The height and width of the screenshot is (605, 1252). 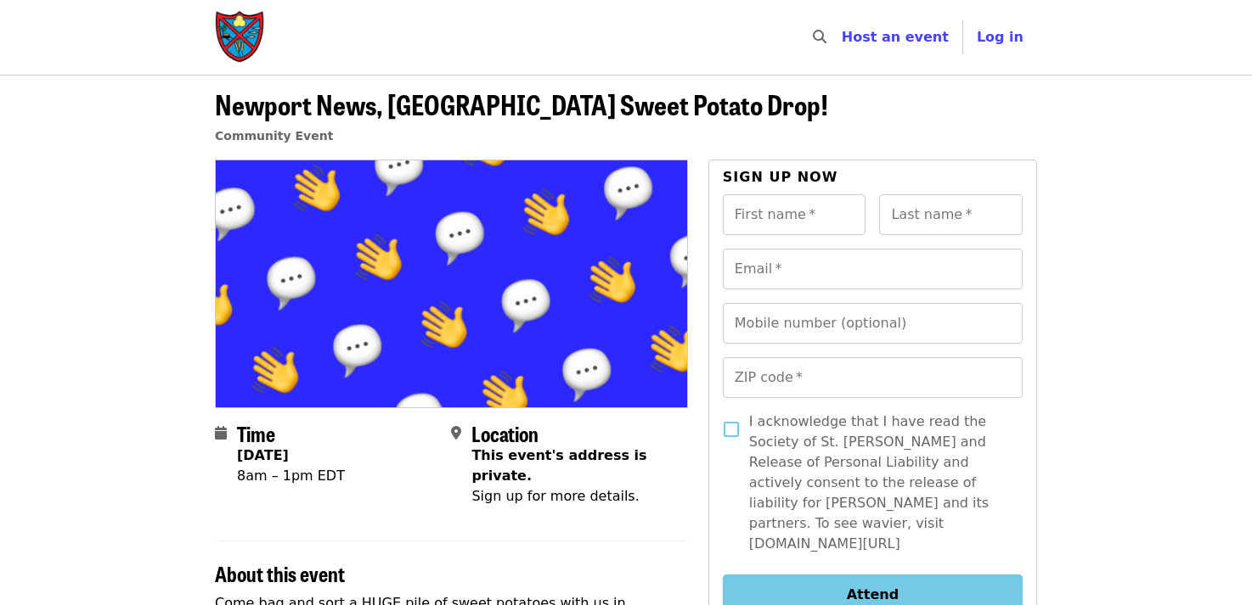 What do you see at coordinates (1000, 37) in the screenshot?
I see `span: Log in` at bounding box center [1000, 37].